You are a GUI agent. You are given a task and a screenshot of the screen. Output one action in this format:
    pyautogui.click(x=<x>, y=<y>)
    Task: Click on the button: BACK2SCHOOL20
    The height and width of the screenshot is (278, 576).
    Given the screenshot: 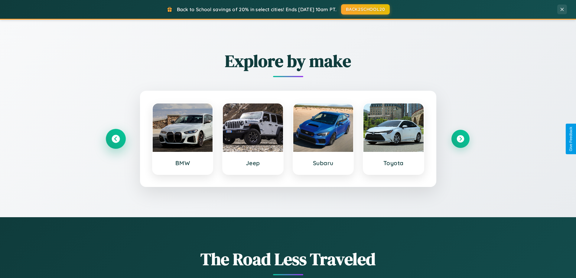 What is the action you would take?
    pyautogui.click(x=365, y=9)
    